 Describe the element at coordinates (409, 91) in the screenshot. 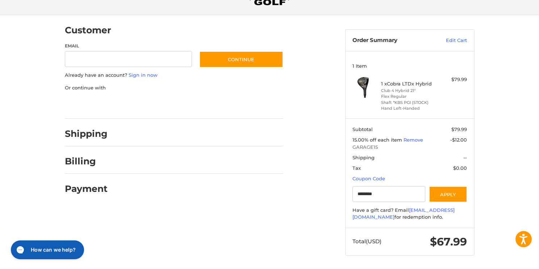

I see `li: Club 4 Hybrid 21°` at that location.